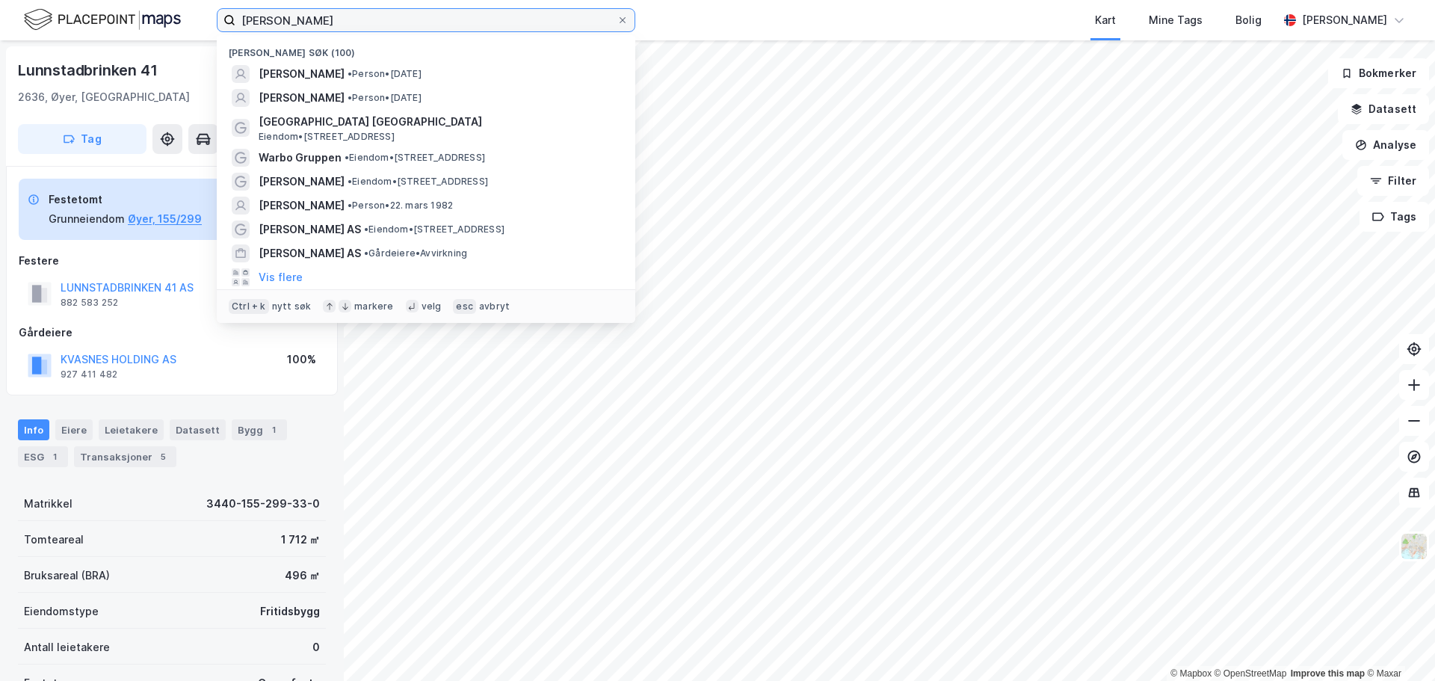  Describe the element at coordinates (172, 261) in the screenshot. I see `div: Festere` at that location.